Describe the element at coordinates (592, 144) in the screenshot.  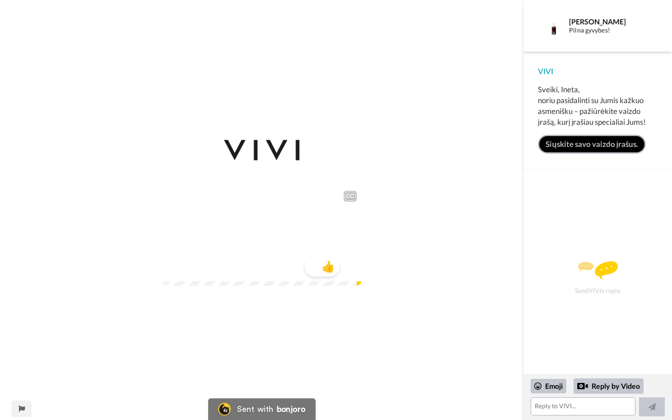
I see `a: Siųskite savo vaizdo įrašus.` at that location.